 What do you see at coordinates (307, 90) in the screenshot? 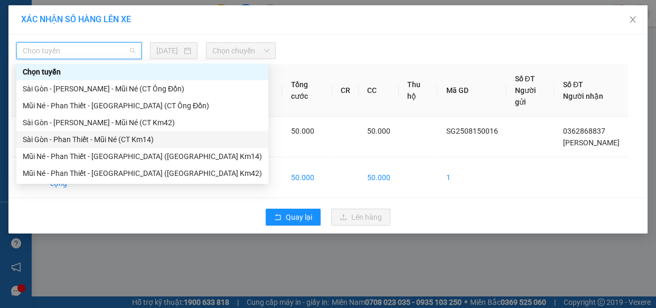
I see `th: Tổng cước` at bounding box center [307, 90].